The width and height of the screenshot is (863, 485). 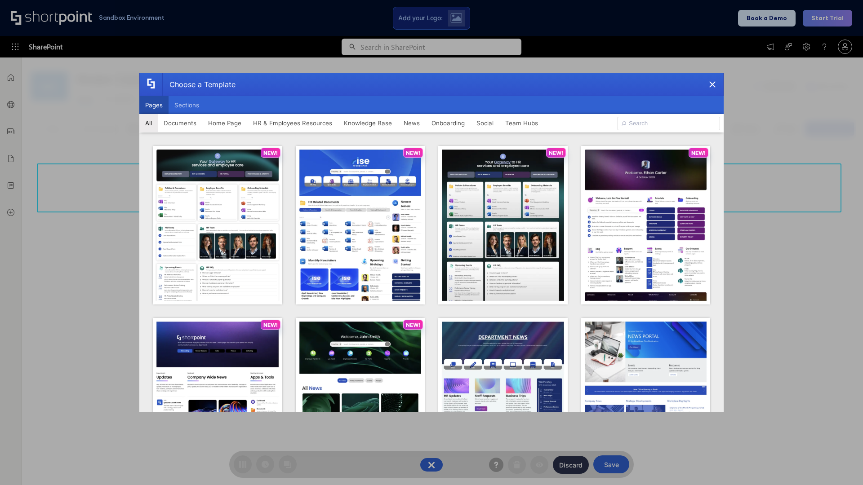 I want to click on button: All, so click(x=148, y=123).